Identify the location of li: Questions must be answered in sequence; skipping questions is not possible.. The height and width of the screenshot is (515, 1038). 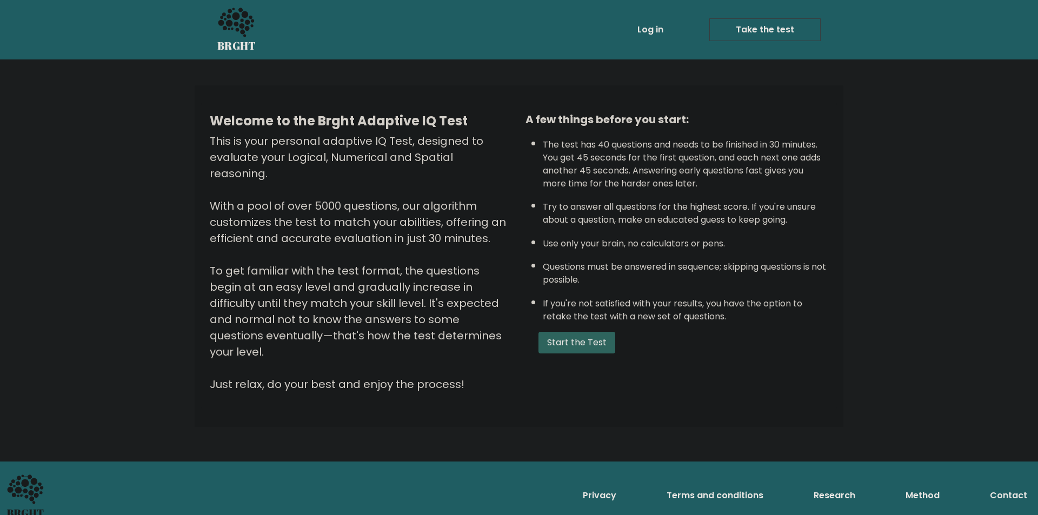
(686, 271).